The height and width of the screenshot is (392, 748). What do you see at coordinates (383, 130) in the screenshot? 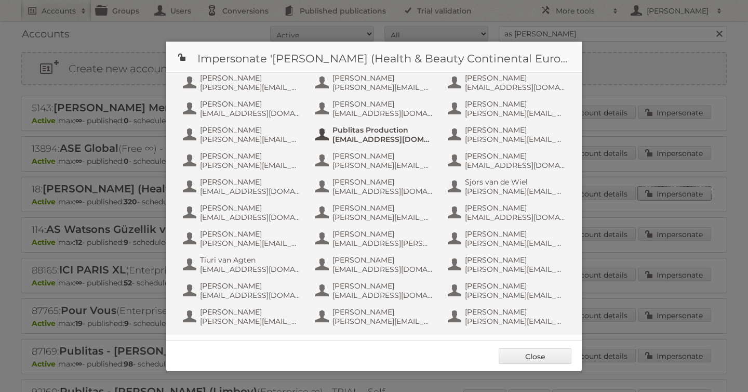
I see `span: Publitas Production` at bounding box center [383, 130].